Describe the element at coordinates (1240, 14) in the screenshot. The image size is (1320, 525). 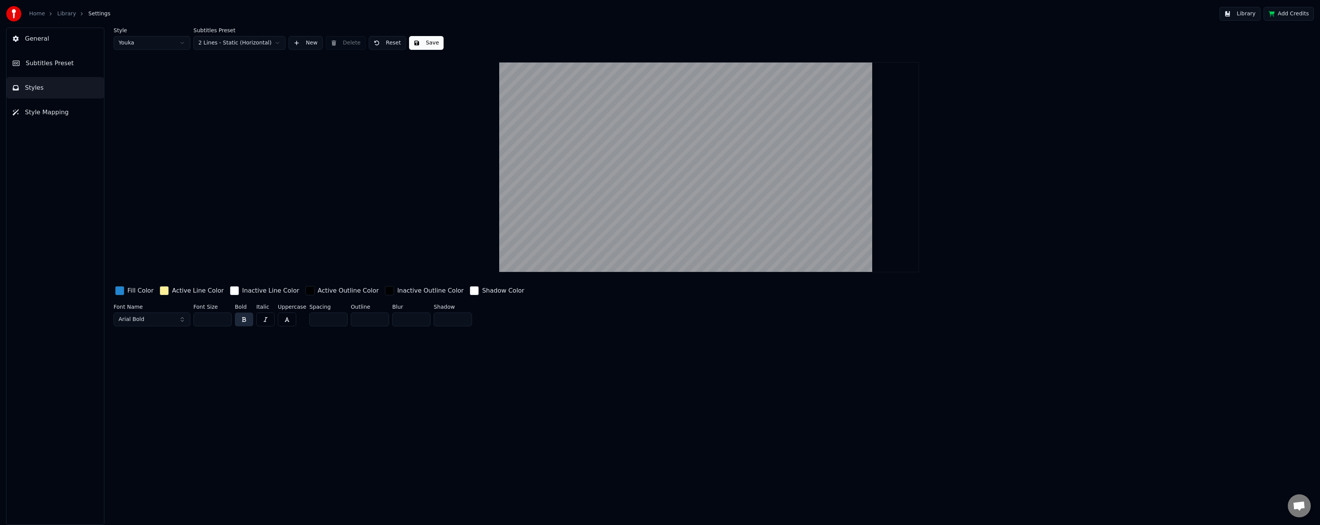
I see `button: Library` at that location.